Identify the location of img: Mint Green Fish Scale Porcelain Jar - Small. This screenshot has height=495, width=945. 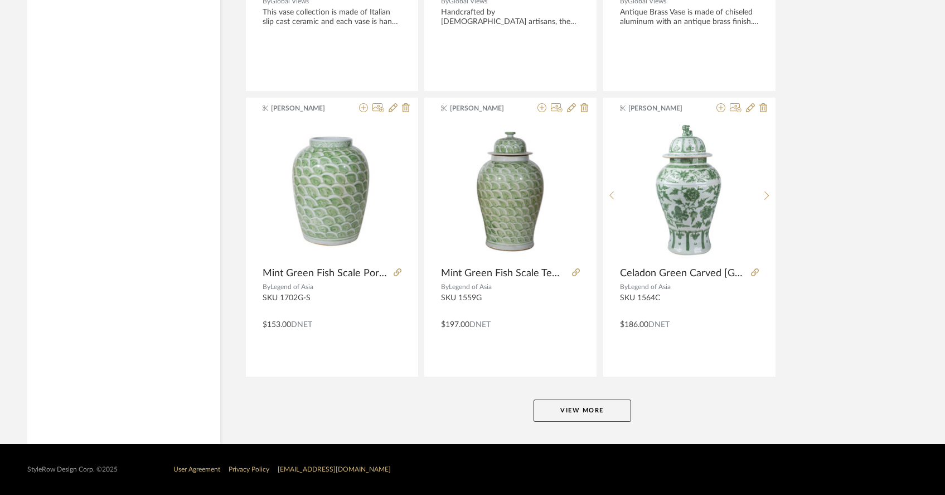
(332, 191).